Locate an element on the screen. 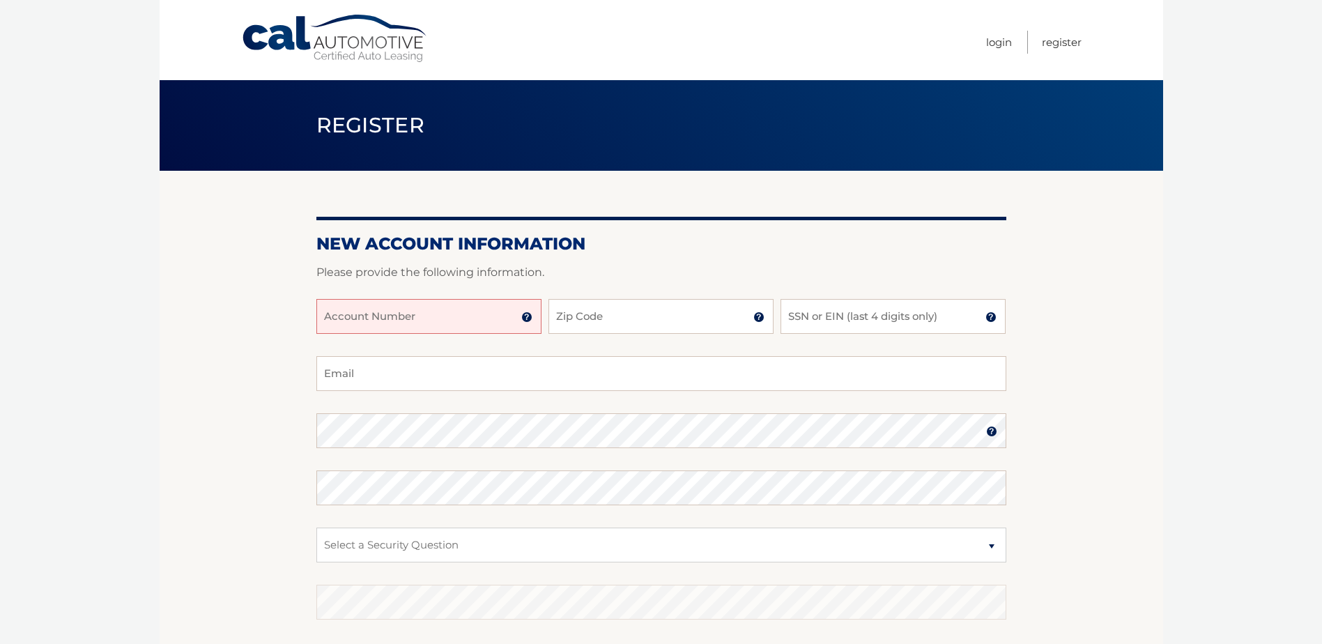 The image size is (1322, 644). a: Login is located at coordinates (999, 42).